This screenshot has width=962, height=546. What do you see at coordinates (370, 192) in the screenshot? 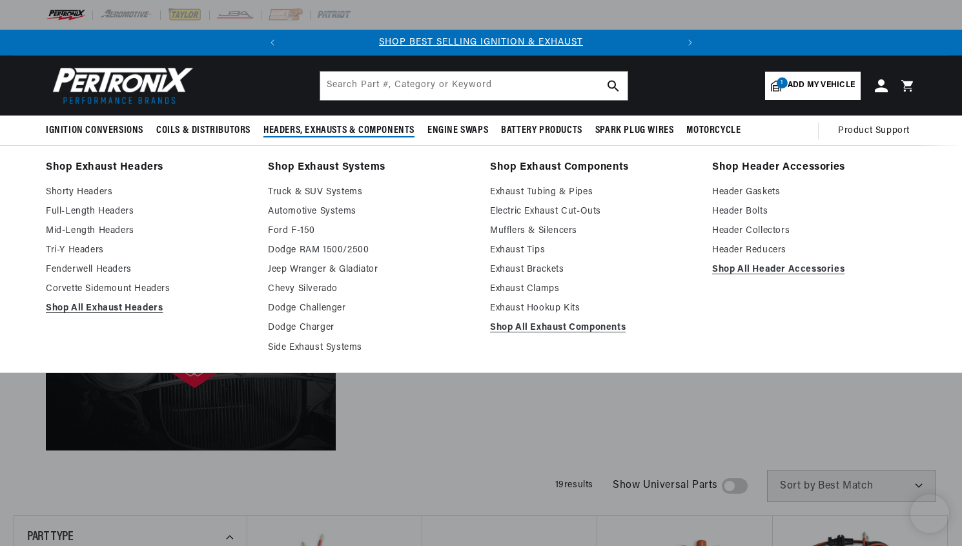
I see `a: Truck & SUV Systems` at bounding box center [370, 192].